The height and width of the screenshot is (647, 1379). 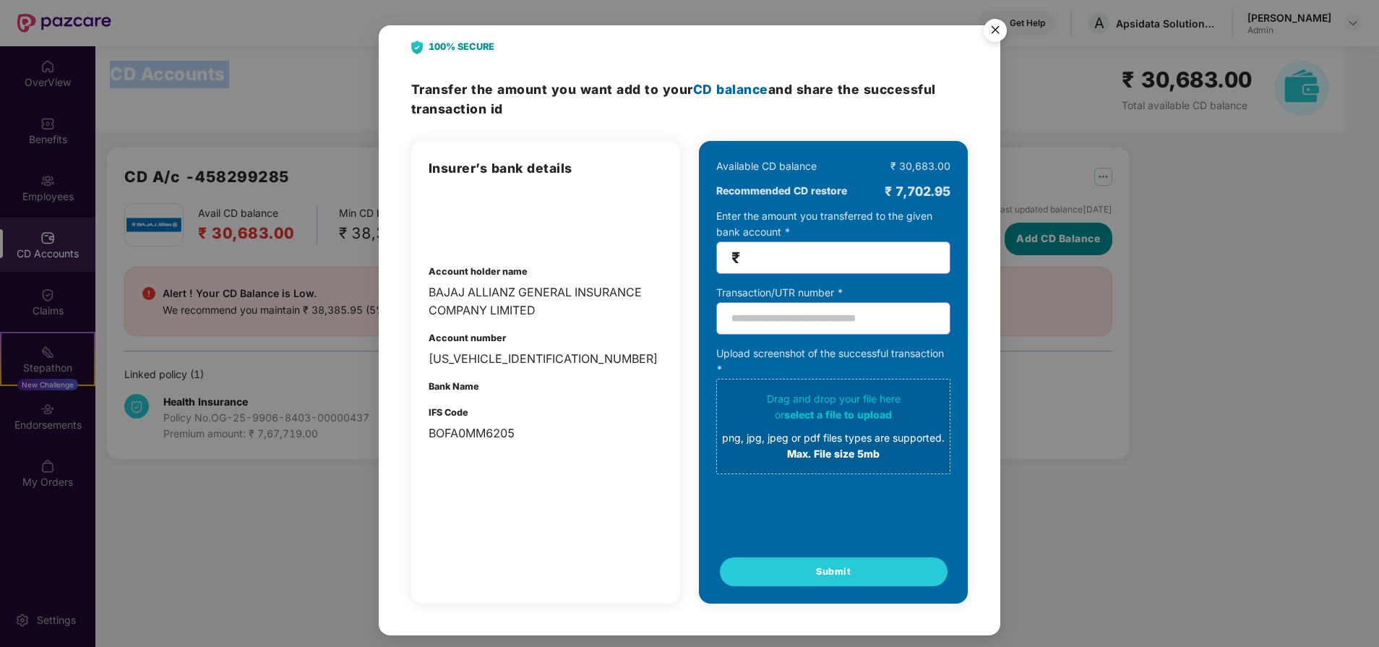 What do you see at coordinates (689, 99) in the screenshot?
I see `h3: Transfer the amount and share the successful transaction id` at bounding box center [689, 99].